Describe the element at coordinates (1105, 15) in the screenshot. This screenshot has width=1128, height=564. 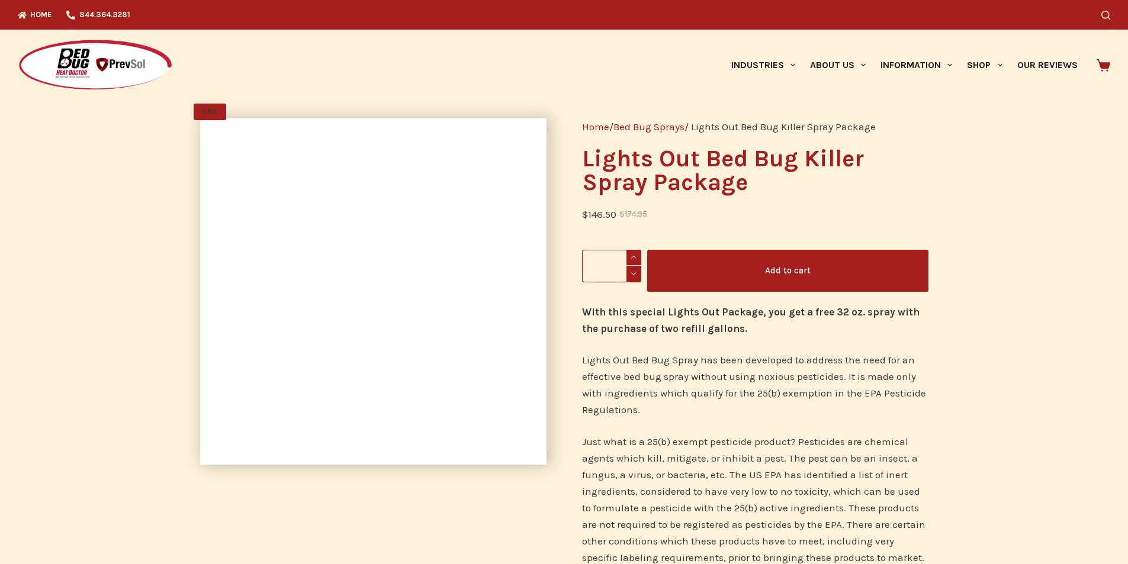
I see `button: Search` at that location.